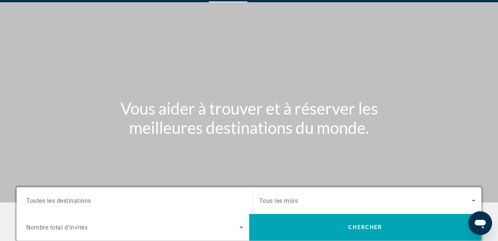 This screenshot has height=241, width=498. I want to click on h1: Vous aider à trouver et à réserver les meilleures destinations du monde., so click(249, 118).